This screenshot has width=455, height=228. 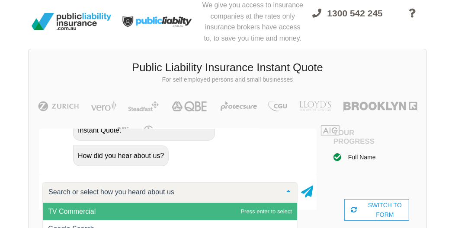 What do you see at coordinates (315, 106) in the screenshot?
I see `img: LLOYD's | Public Liability Insurance` at bounding box center [315, 106].